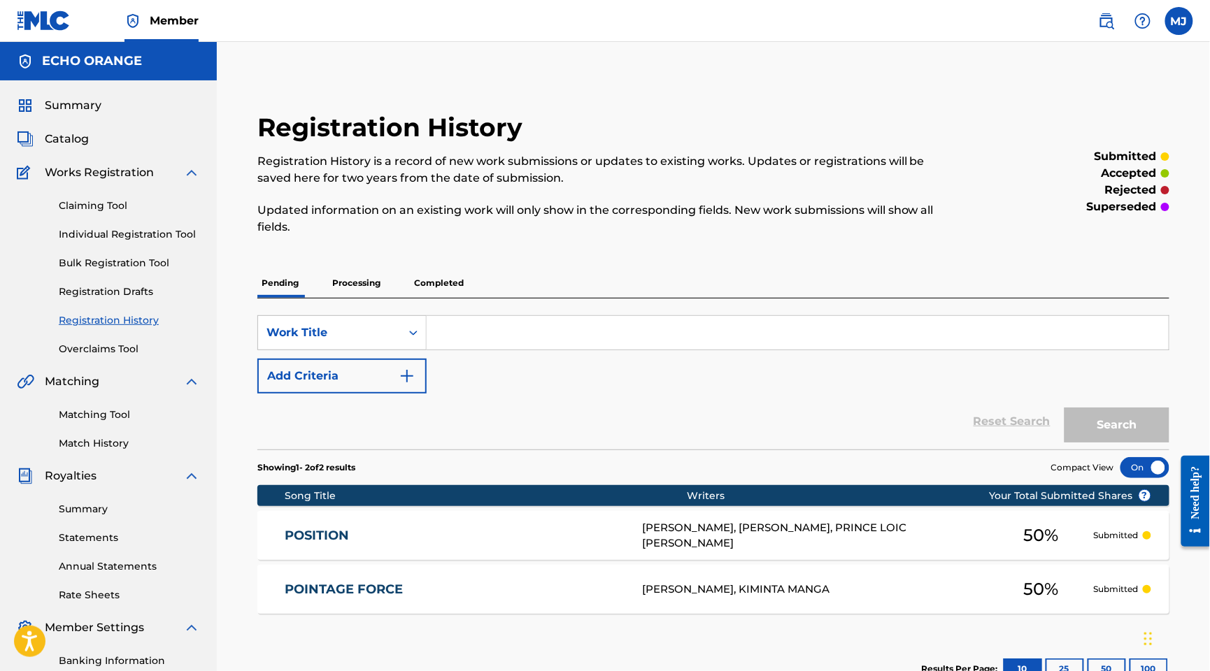  Describe the element at coordinates (129, 509) in the screenshot. I see `a: Summary` at that location.